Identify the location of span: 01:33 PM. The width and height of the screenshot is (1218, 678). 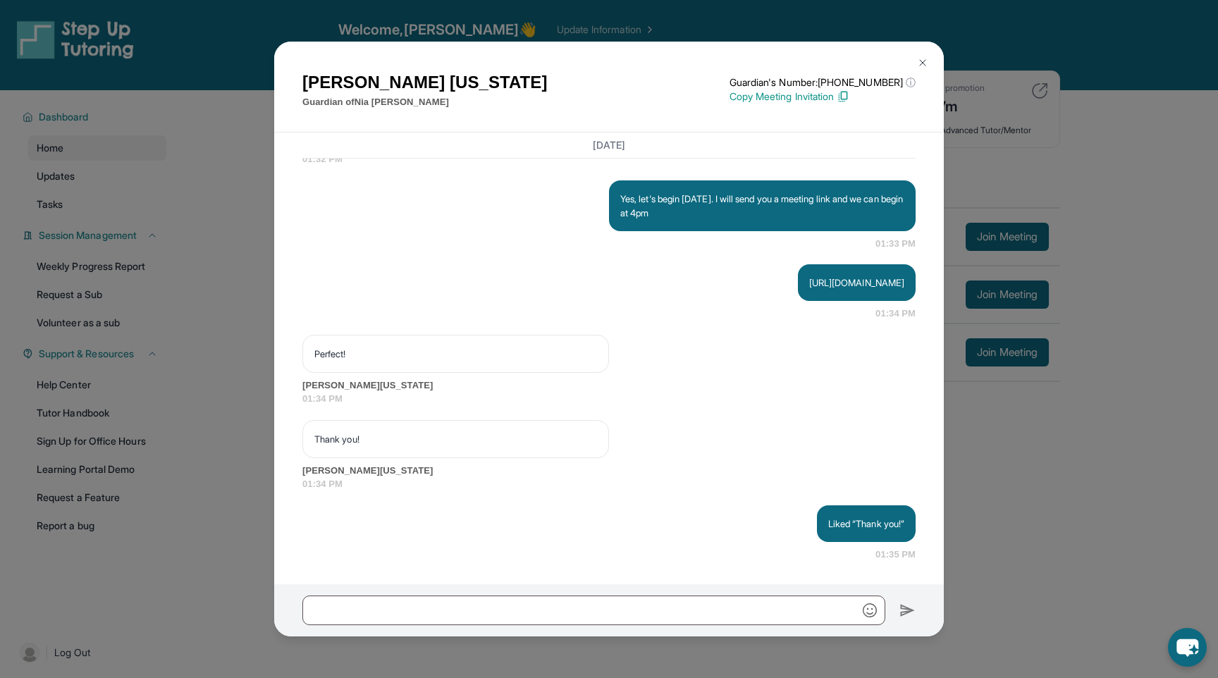
(895, 244).